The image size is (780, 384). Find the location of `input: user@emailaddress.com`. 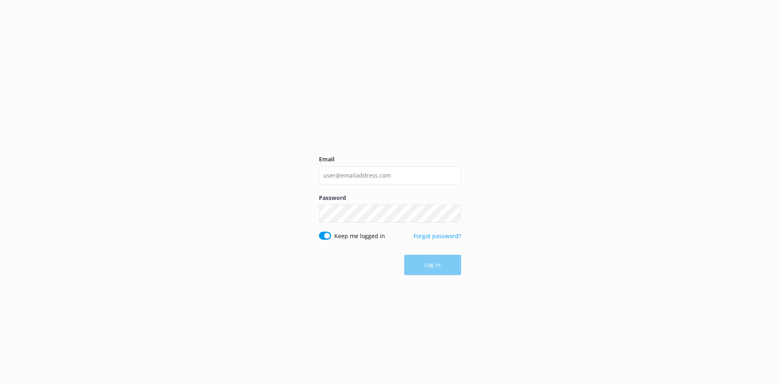

input: user@emailaddress.com is located at coordinates (390, 175).